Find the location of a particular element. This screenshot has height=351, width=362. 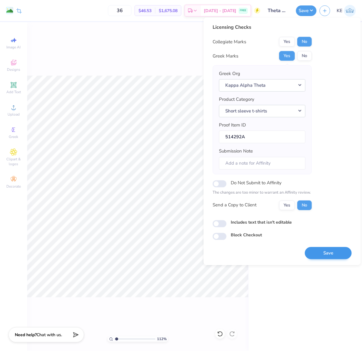

strong: Need help? is located at coordinates (26, 335).